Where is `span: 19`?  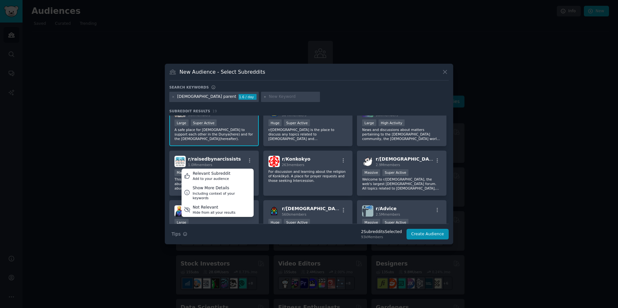 span: 19 is located at coordinates (215, 111).